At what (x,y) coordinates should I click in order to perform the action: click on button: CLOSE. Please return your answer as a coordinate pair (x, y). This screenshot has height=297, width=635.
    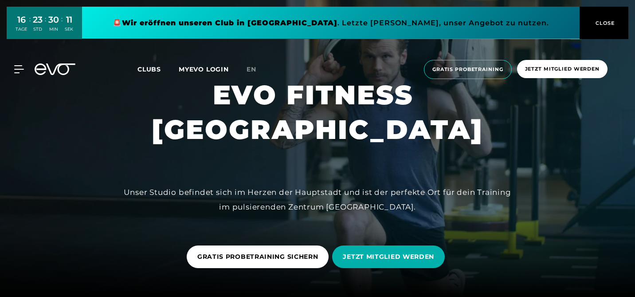
    Looking at the image, I should click on (604, 23).